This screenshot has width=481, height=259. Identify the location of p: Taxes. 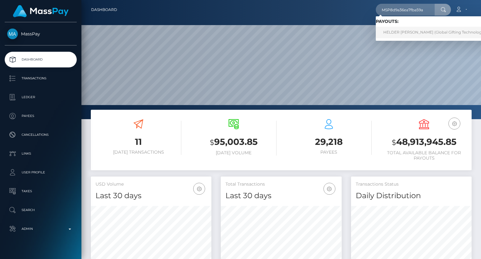
(41, 191).